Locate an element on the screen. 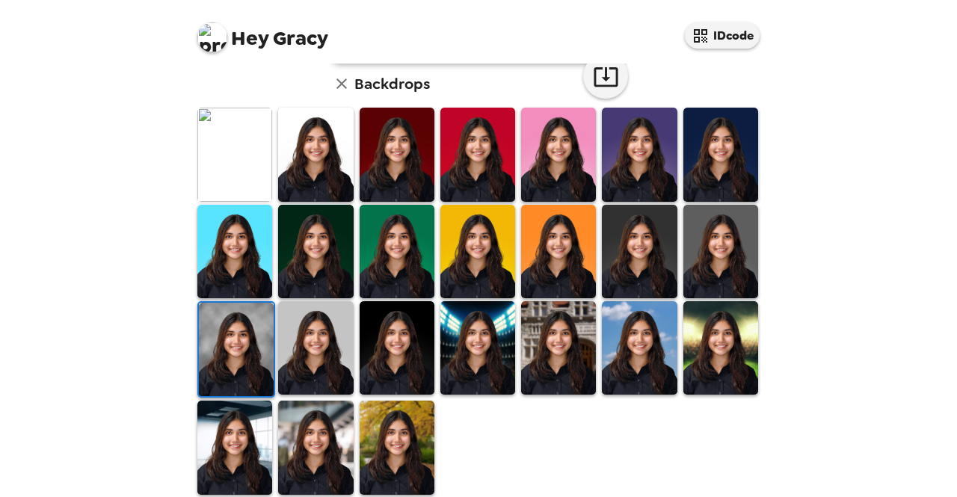  button: IDcode is located at coordinates (722, 35).